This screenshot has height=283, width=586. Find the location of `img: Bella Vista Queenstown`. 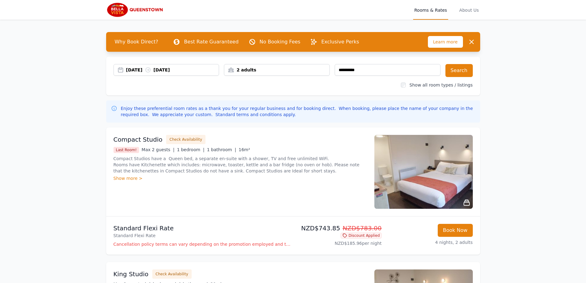

img: Bella Vista Queenstown is located at coordinates (136, 10).